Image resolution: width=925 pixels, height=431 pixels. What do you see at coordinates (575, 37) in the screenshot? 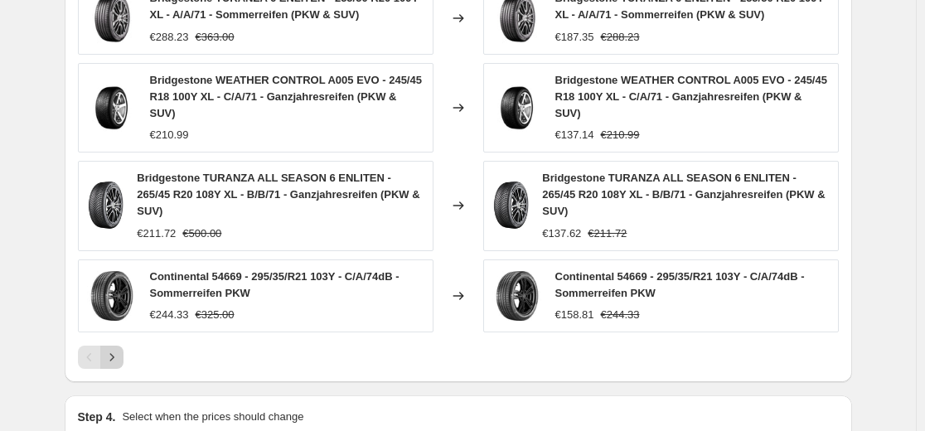
I see `div: €187.35` at bounding box center [575, 37].